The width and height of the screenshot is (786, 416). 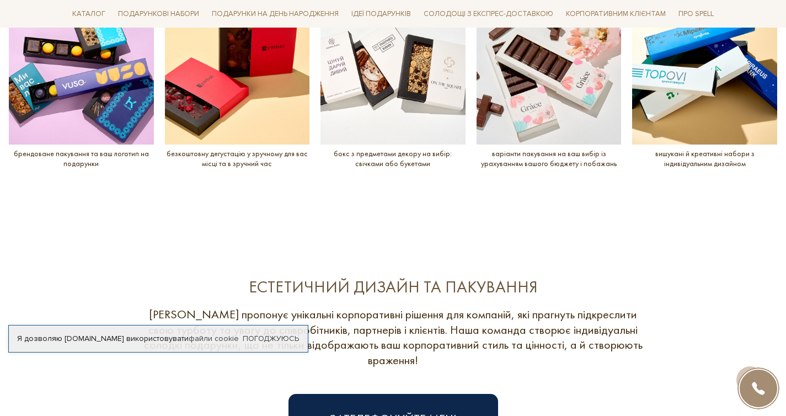 I want to click on div: ЕСТЕТИЧНИЙ ДИЗАЙН ТА ПАКУВАННЯ, so click(x=393, y=287).